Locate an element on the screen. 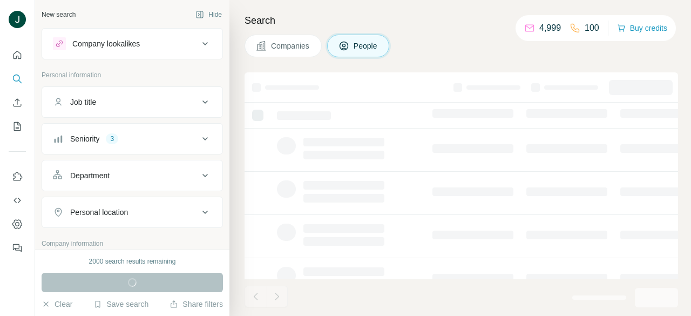 The height and width of the screenshot is (316, 691). button: Company lookalikes is located at coordinates (132, 44).